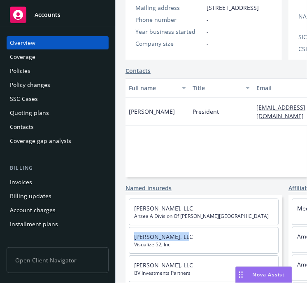  I want to click on div: Contacts, so click(22, 127).